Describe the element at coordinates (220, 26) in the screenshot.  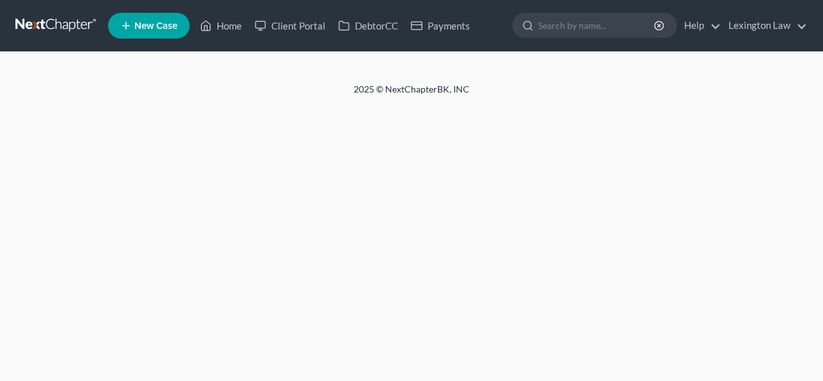
I see `a: Home` at that location.